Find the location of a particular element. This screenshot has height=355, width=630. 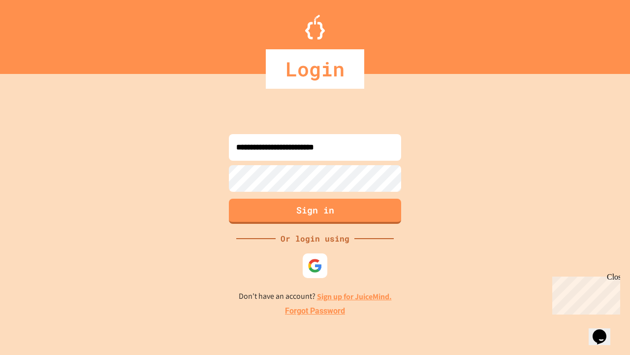

div: Or login using is located at coordinates (315, 238).